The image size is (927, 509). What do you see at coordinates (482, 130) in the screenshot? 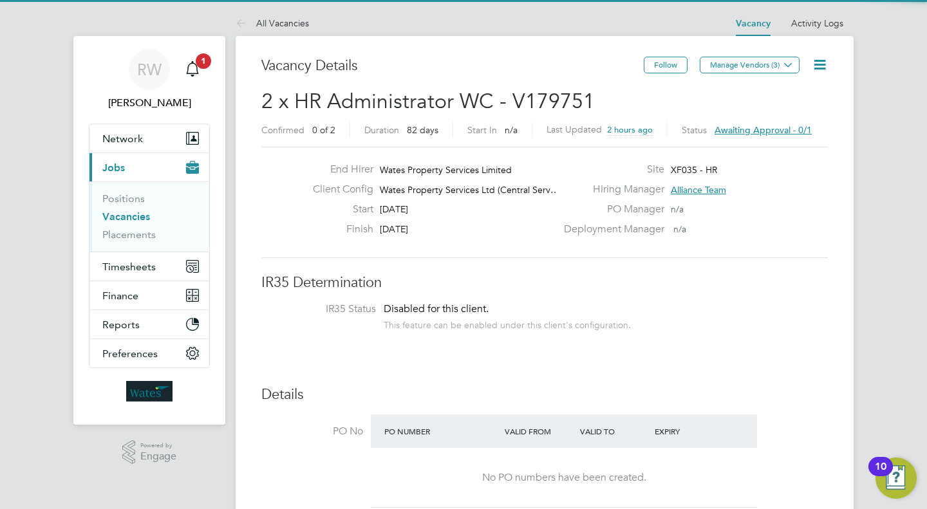
I see `label: Start In` at bounding box center [482, 130].